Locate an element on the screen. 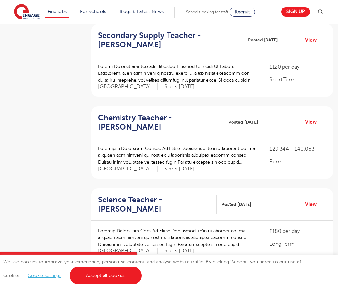  a: For Schools is located at coordinates (93, 11).